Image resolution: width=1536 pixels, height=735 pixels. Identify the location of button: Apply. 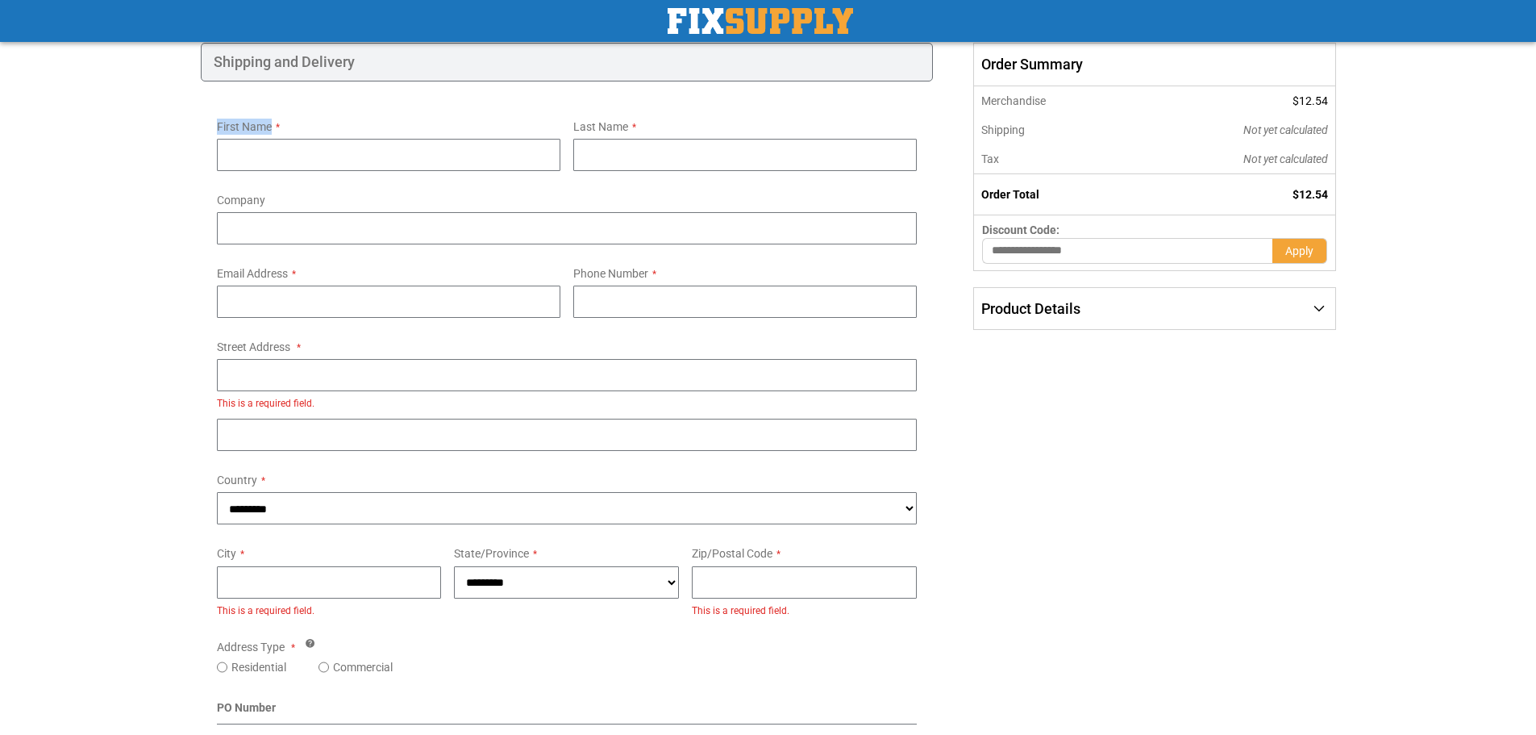
(1300, 251).